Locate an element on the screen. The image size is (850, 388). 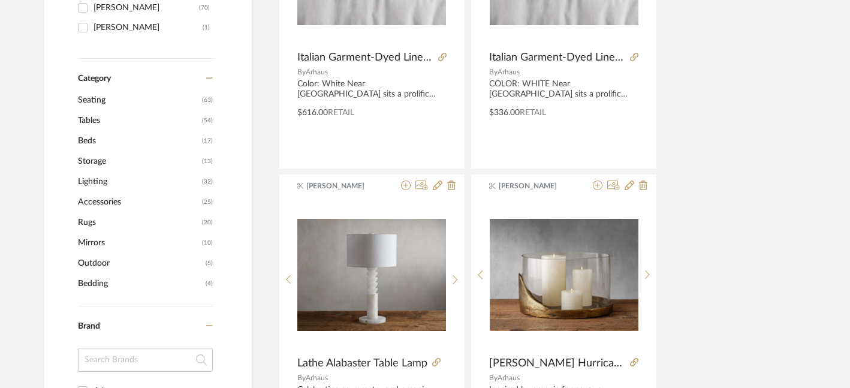
span: $336.00 is located at coordinates (504, 113).